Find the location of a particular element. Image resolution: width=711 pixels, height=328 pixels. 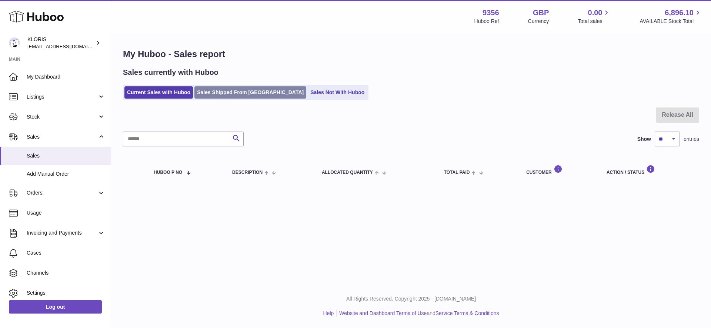

a: Log out is located at coordinates (55, 307).